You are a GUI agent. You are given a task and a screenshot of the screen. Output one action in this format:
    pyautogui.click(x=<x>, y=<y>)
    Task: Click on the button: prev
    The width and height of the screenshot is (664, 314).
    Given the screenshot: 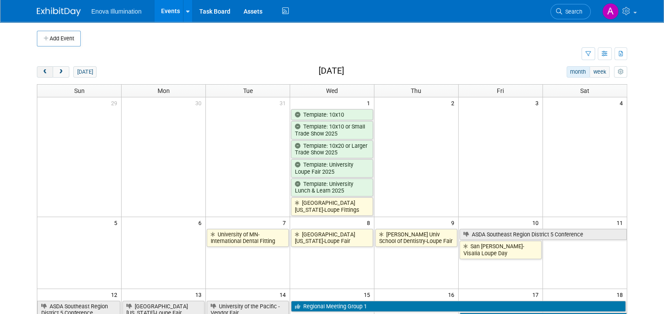 What is the action you would take?
    pyautogui.click(x=45, y=72)
    